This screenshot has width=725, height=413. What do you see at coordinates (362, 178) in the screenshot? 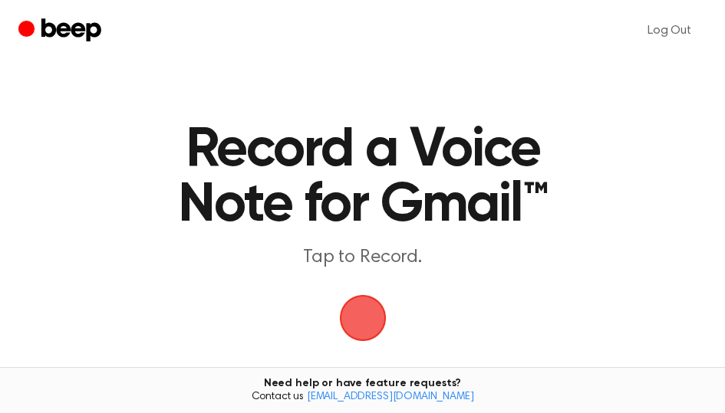
I see `h1: Record a Voice Note for Gmail™` at bounding box center [362, 178].